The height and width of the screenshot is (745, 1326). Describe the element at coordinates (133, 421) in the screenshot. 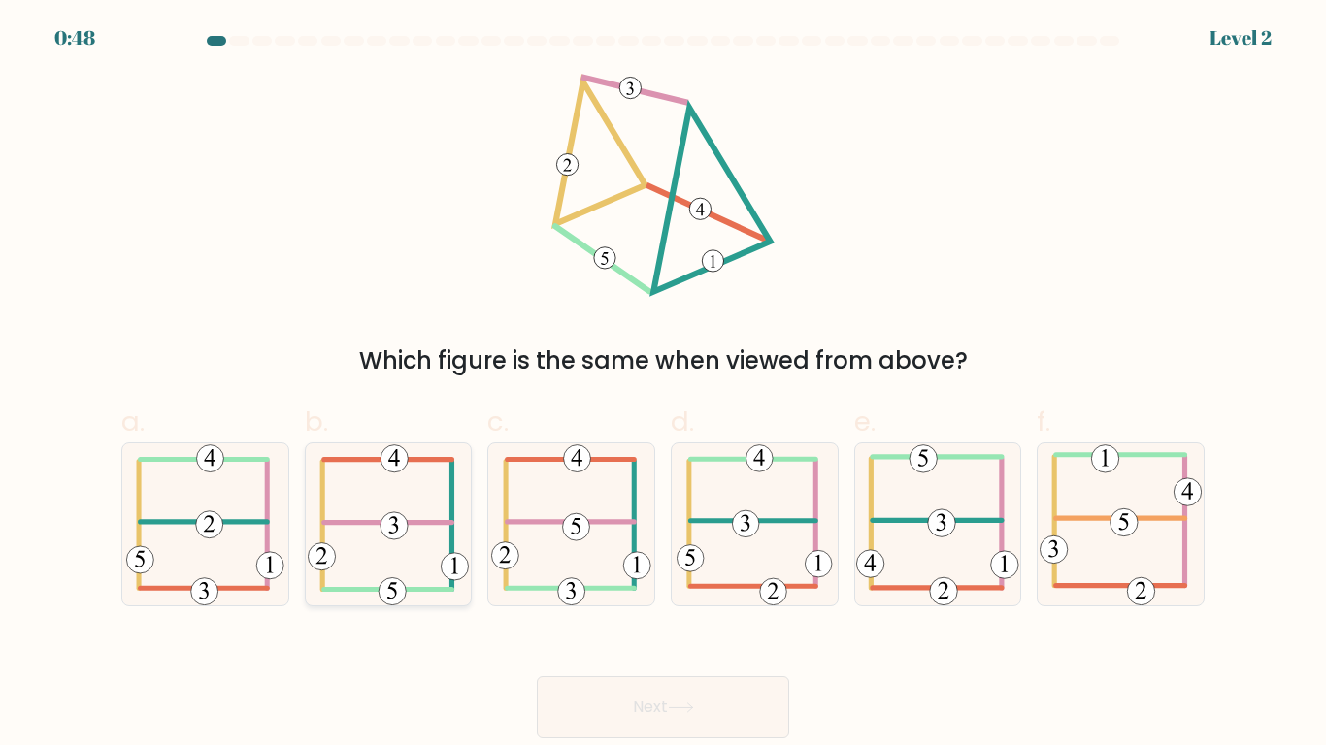

I see `span: a.` at that location.